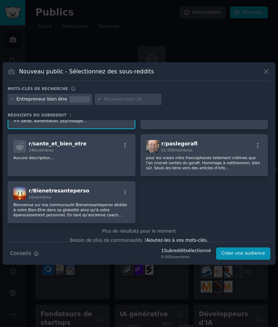  Describe the element at coordinates (108, 240) in the screenshot. I see `font: Besoin de plus de communautés ?` at that location.